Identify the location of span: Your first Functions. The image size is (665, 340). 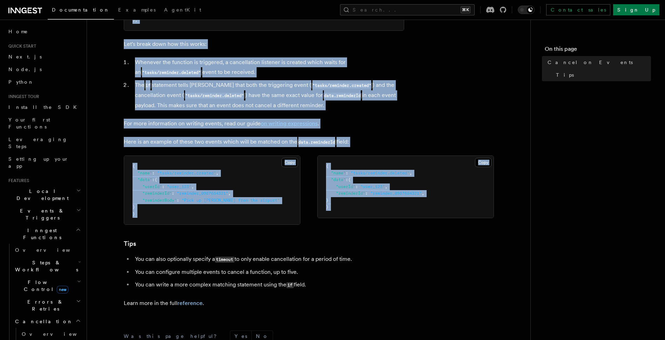
(29, 123).